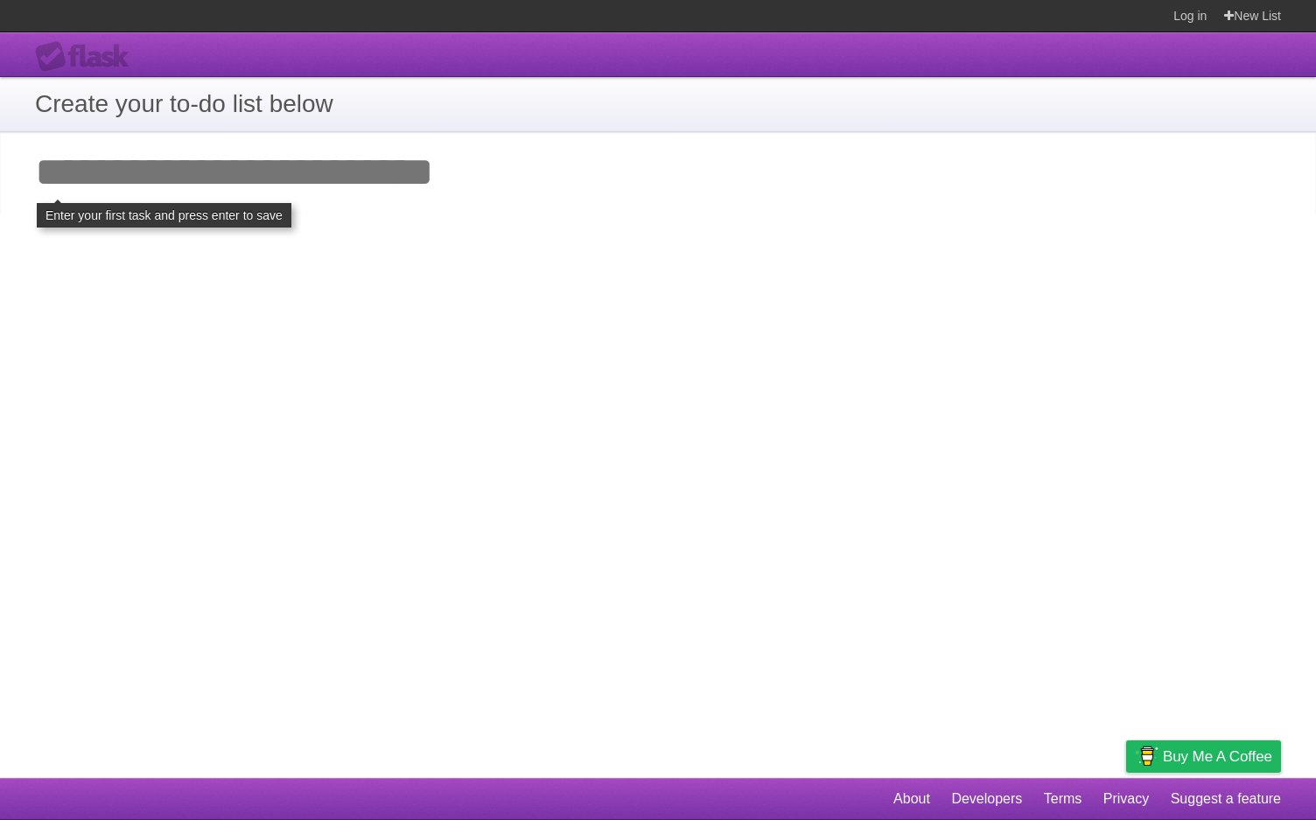  I want to click on a: Developers, so click(986, 799).